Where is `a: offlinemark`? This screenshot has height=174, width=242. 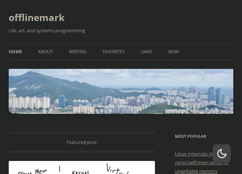 a: offlinemark is located at coordinates (37, 17).